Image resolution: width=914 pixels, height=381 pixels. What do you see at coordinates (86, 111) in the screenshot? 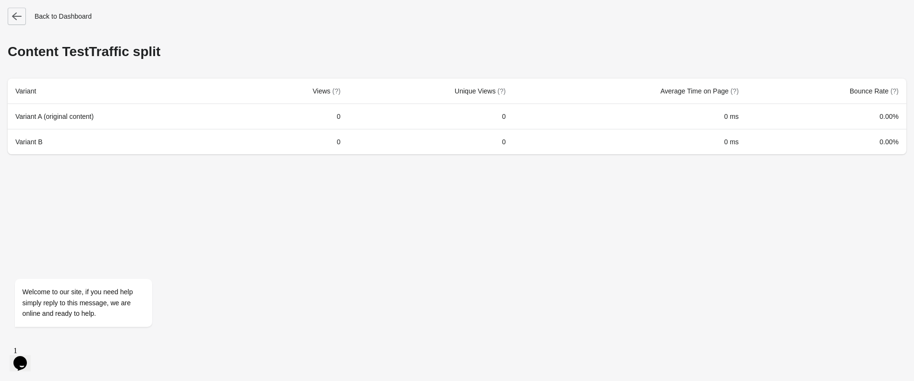
I see `div: Welcome to our site, if you need help simply reply to this message, we are online and ready to help.` at bounding box center [86, 111].